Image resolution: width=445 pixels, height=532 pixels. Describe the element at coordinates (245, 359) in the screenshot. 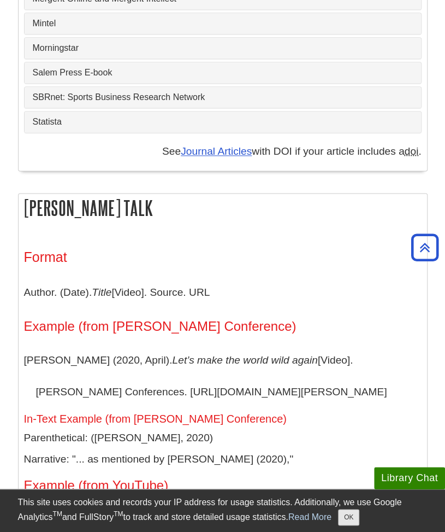

I see `i: Let’s make the world wild again` at that location.